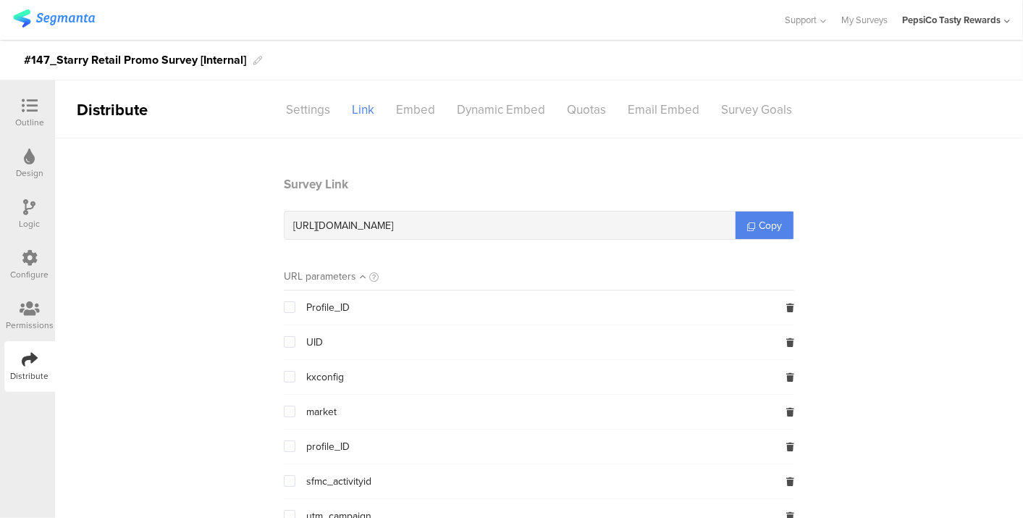 The image size is (1023, 518). Describe the element at coordinates (539, 184) in the screenshot. I see `header: Survey Link` at that location.